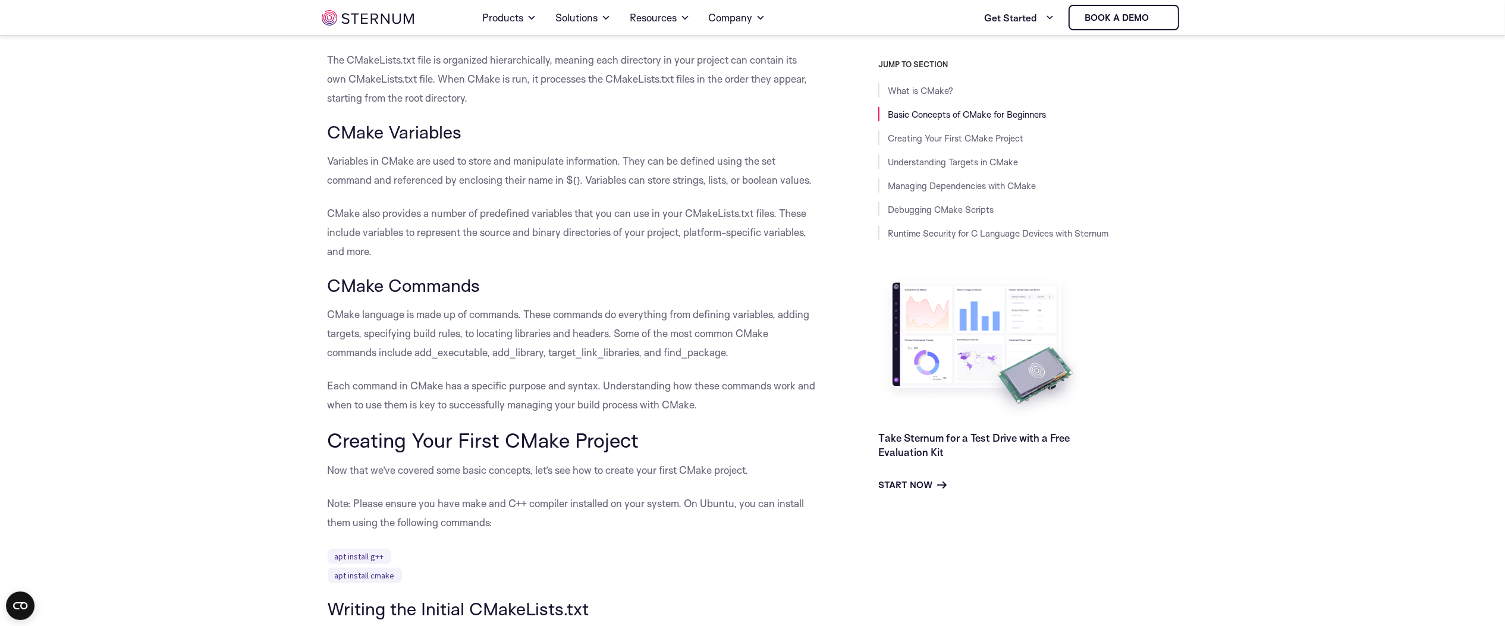 The width and height of the screenshot is (1505, 626). Describe the element at coordinates (1124, 17) in the screenshot. I see `a: Book a demo` at that location.